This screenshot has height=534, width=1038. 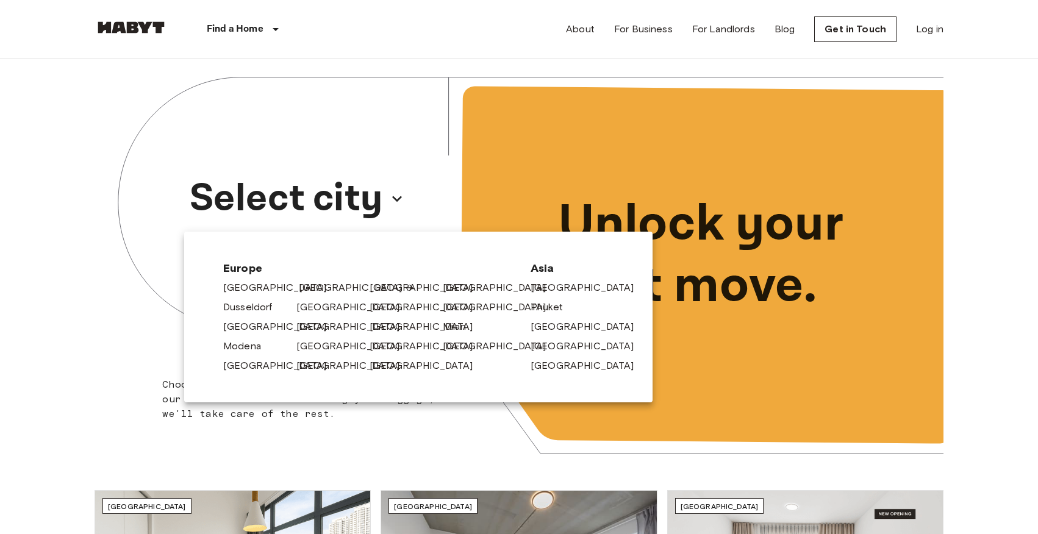 What do you see at coordinates (248, 346) in the screenshot?
I see `a: Modena` at bounding box center [248, 346].